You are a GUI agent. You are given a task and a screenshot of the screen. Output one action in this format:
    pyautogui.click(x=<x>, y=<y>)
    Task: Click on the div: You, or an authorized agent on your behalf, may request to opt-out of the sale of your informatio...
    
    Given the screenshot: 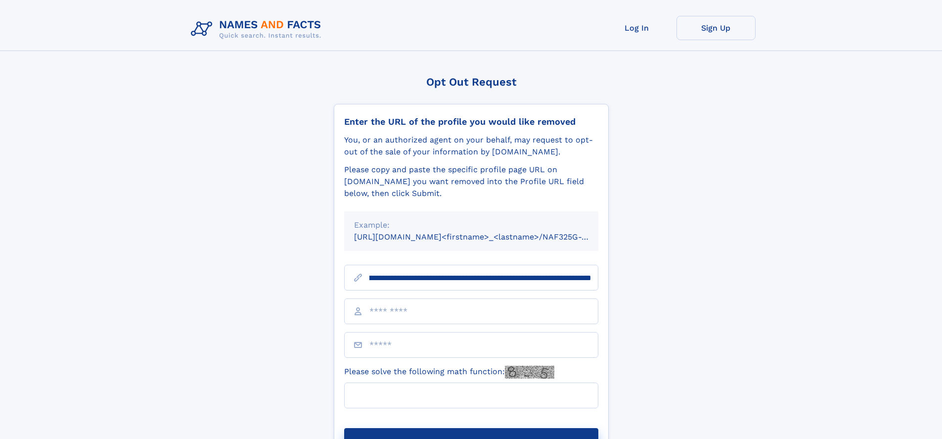 What is the action you would take?
    pyautogui.click(x=471, y=146)
    